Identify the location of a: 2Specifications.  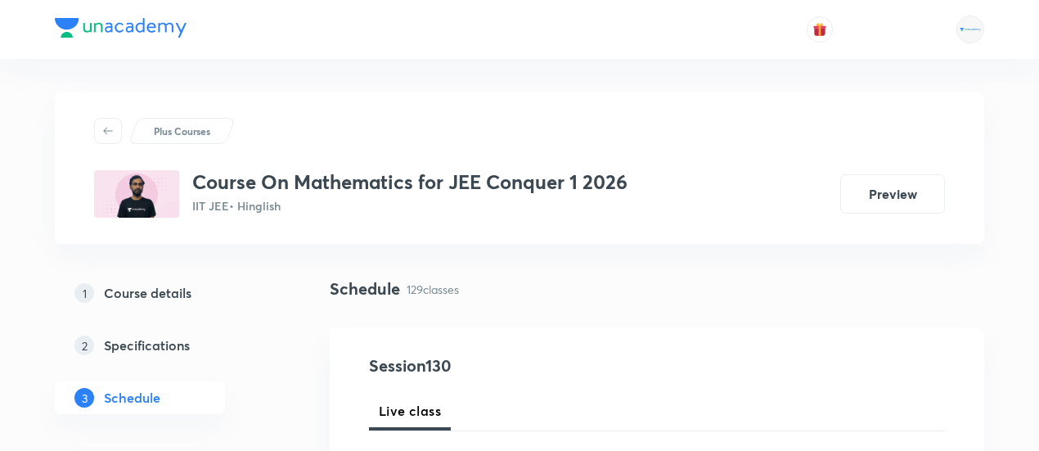
(166, 345).